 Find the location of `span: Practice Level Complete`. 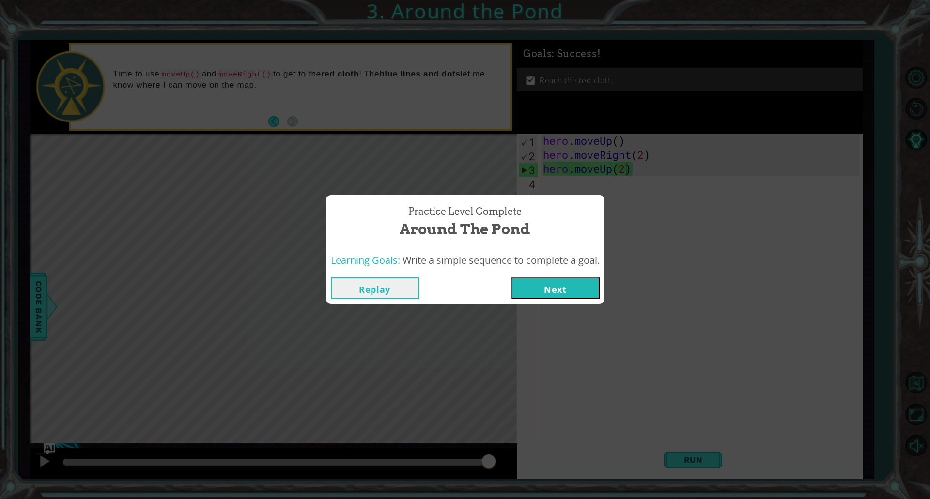

span: Practice Level Complete is located at coordinates (465, 212).